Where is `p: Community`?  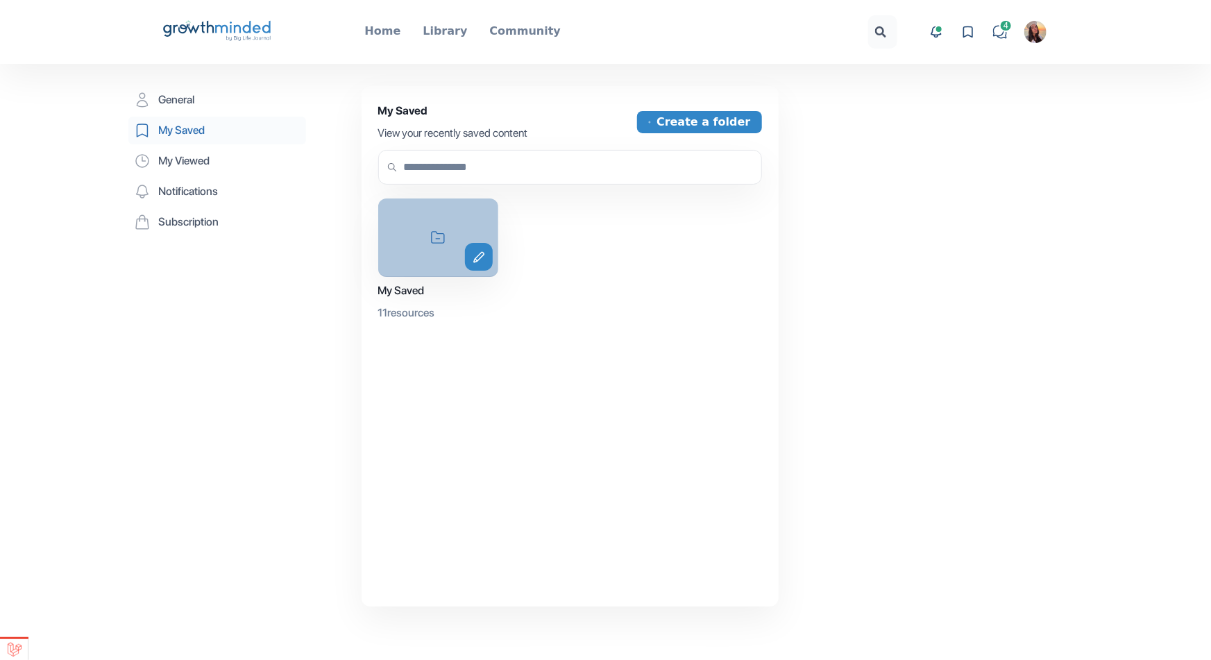 p: Community is located at coordinates (525, 31).